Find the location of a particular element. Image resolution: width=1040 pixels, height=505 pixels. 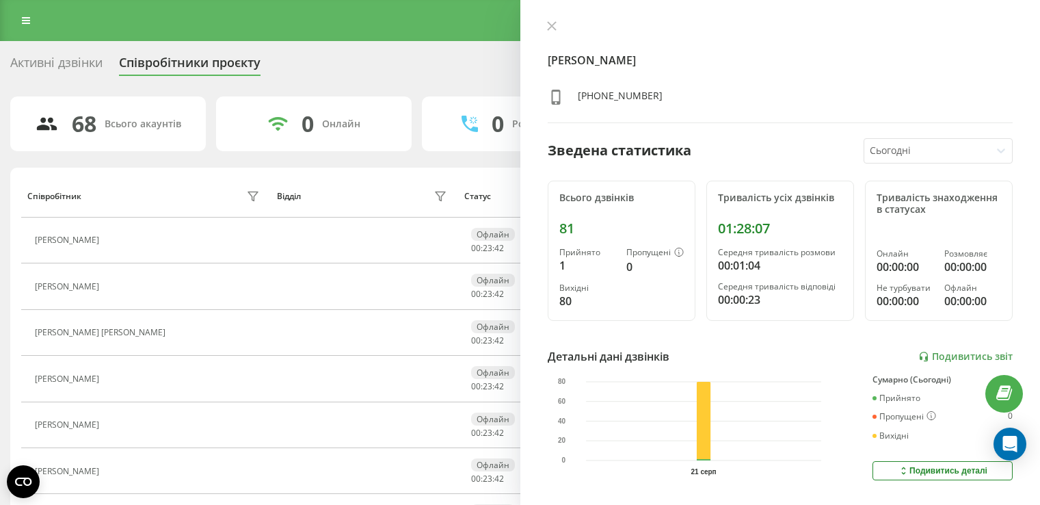

div: Подивитись деталі is located at coordinates (942, 470).